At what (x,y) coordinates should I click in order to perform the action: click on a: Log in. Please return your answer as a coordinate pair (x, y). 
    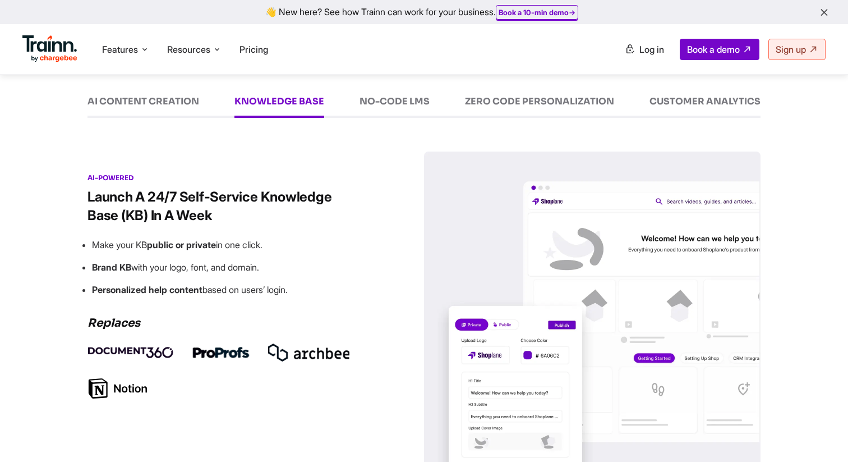
    Looking at the image, I should click on (644, 49).